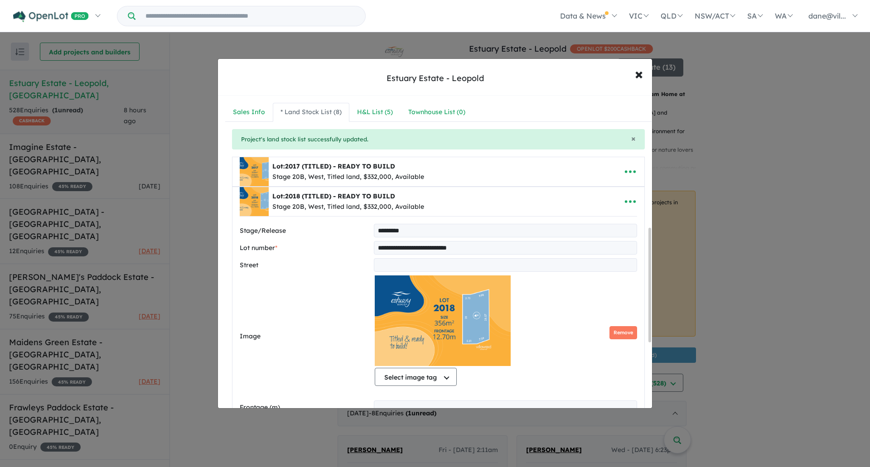  What do you see at coordinates (375, 112) in the screenshot?
I see `div: H&L List ( 5 )` at bounding box center [375, 112].